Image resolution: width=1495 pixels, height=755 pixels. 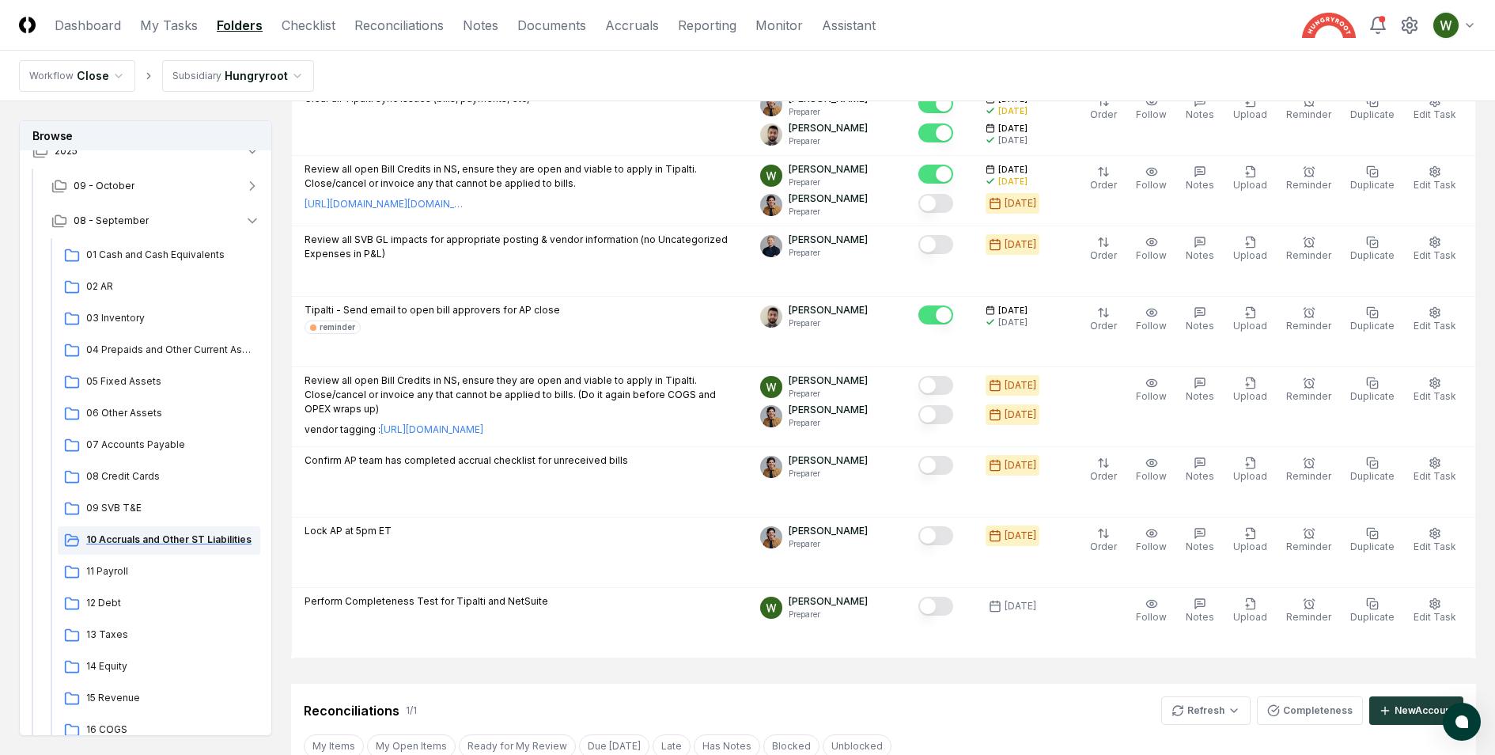 What do you see at coordinates (309, 25) in the screenshot?
I see `a: Checklist` at bounding box center [309, 25].